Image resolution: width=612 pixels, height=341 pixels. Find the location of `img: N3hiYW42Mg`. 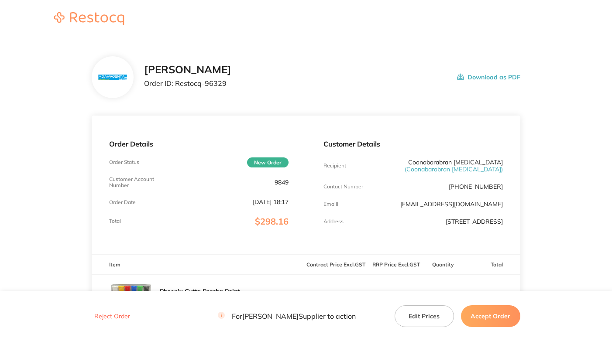

img: N3hiYW42Mg is located at coordinates (113, 77).